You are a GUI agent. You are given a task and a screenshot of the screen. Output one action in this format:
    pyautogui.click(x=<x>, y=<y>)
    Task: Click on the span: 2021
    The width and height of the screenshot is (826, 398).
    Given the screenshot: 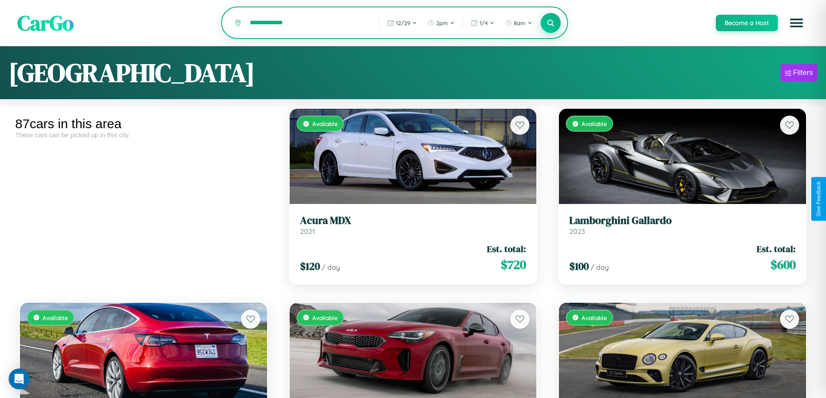 What is the action you would take?
    pyautogui.click(x=307, y=231)
    